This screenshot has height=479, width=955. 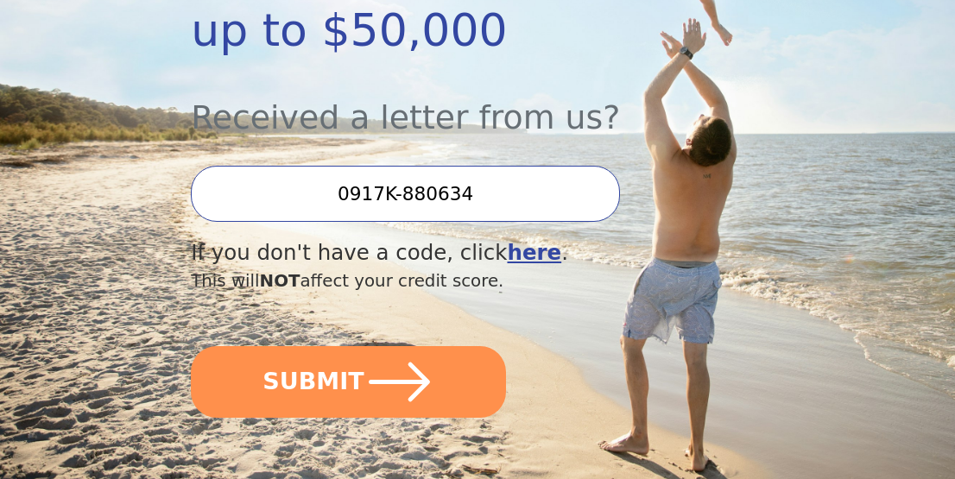 I want to click on div: This will affect your credit score., so click(x=434, y=281).